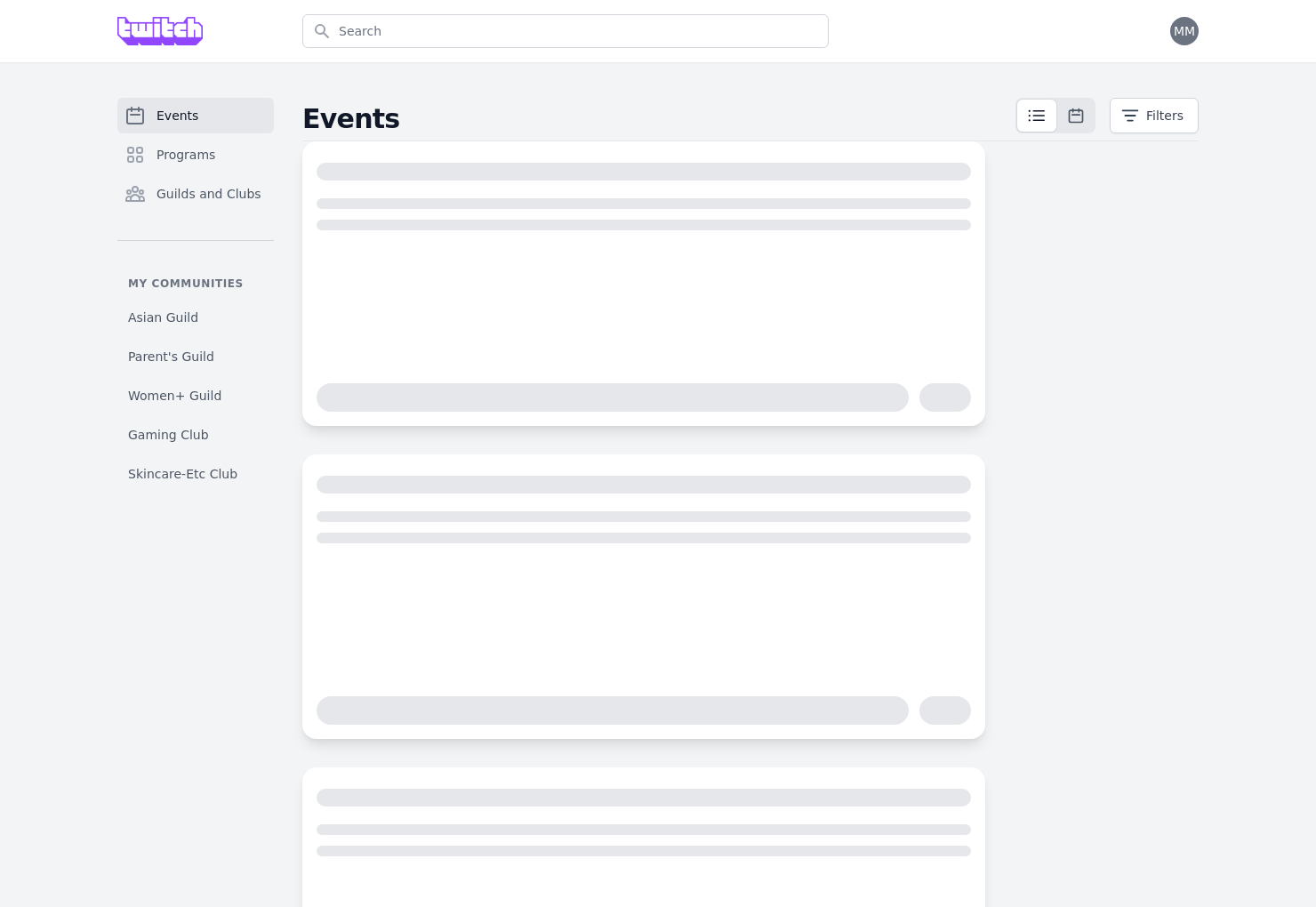  I want to click on span: Asian Guild, so click(163, 318).